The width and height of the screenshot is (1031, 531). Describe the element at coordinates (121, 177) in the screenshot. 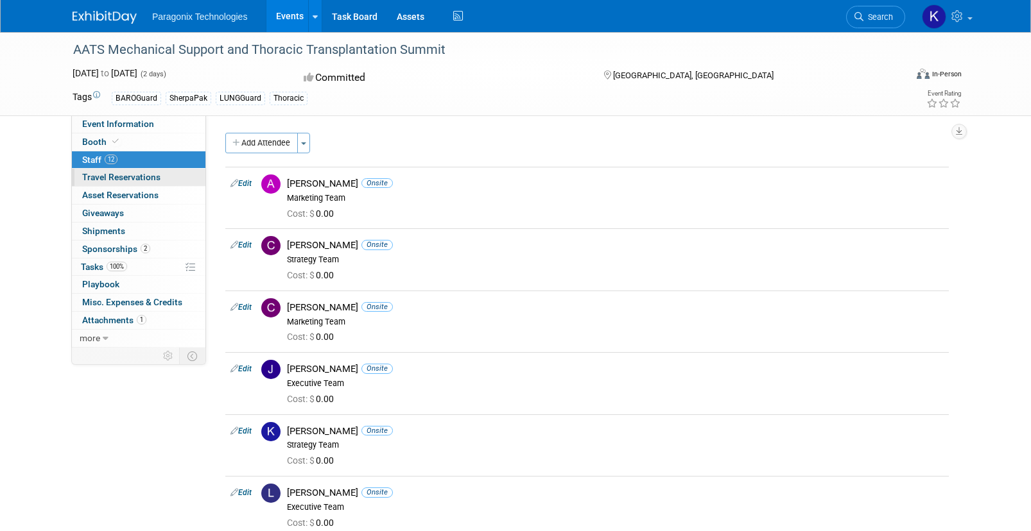

I see `span: Travel Reservations` at that location.